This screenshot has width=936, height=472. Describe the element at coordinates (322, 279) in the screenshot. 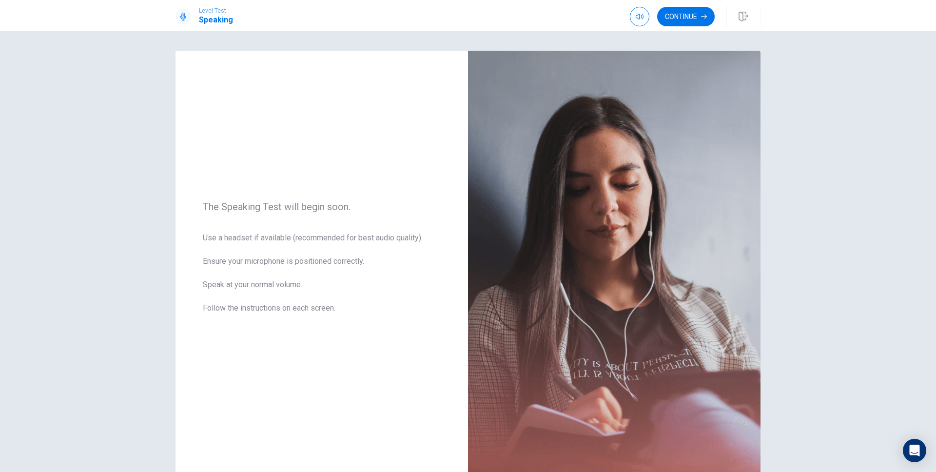

I see `span: Use a headset if available (recommended for best audio quality). Ensure your microphone is positi...` at that location.